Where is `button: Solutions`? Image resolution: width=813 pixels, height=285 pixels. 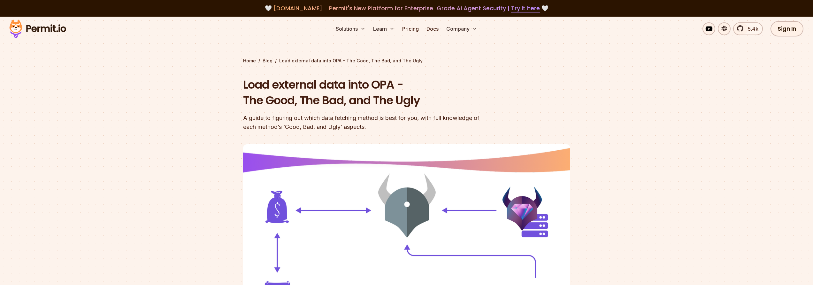 button: Solutions is located at coordinates (351, 29).